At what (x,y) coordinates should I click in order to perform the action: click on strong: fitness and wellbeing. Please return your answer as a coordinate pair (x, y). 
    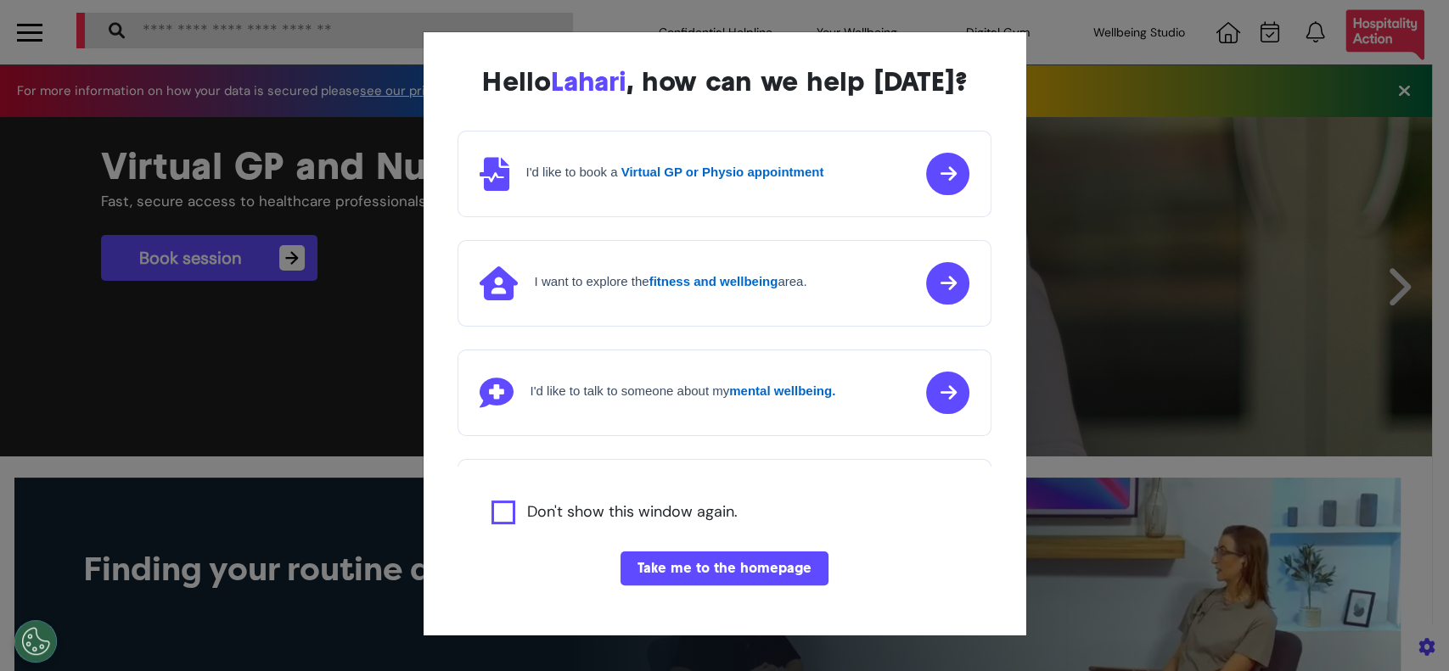
    Looking at the image, I should click on (714, 281).